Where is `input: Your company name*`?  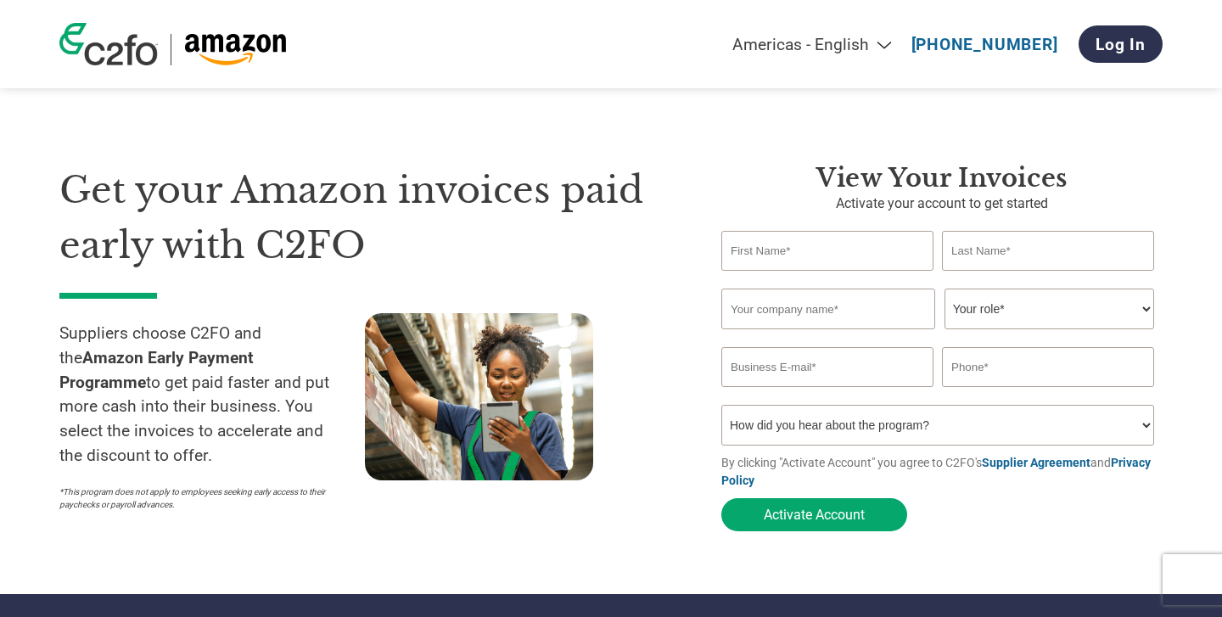
input: Your company name* is located at coordinates (828, 309).